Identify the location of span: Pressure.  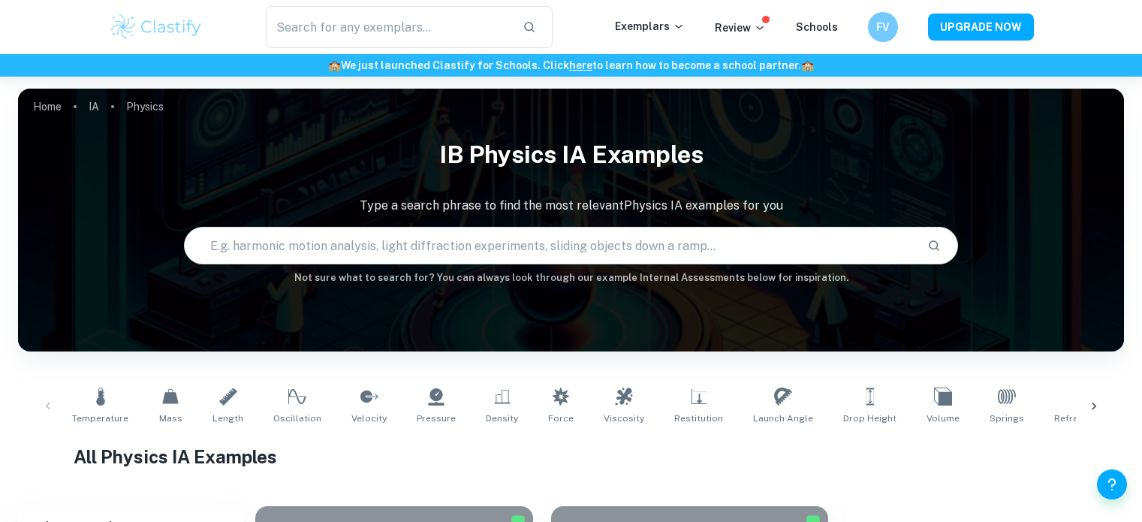
(436, 418).